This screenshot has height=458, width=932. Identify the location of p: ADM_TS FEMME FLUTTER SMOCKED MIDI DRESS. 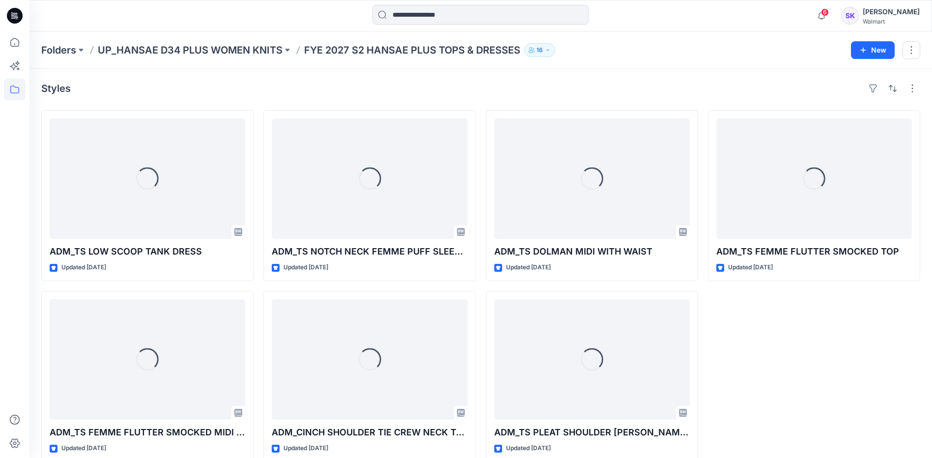
(147, 433).